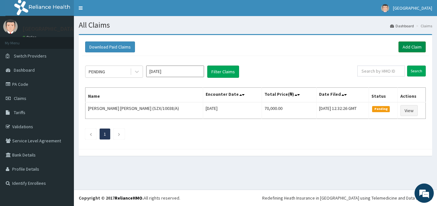 The height and width of the screenshot is (206, 437). Describe the element at coordinates (144, 95) in the screenshot. I see `th: Name` at that location.